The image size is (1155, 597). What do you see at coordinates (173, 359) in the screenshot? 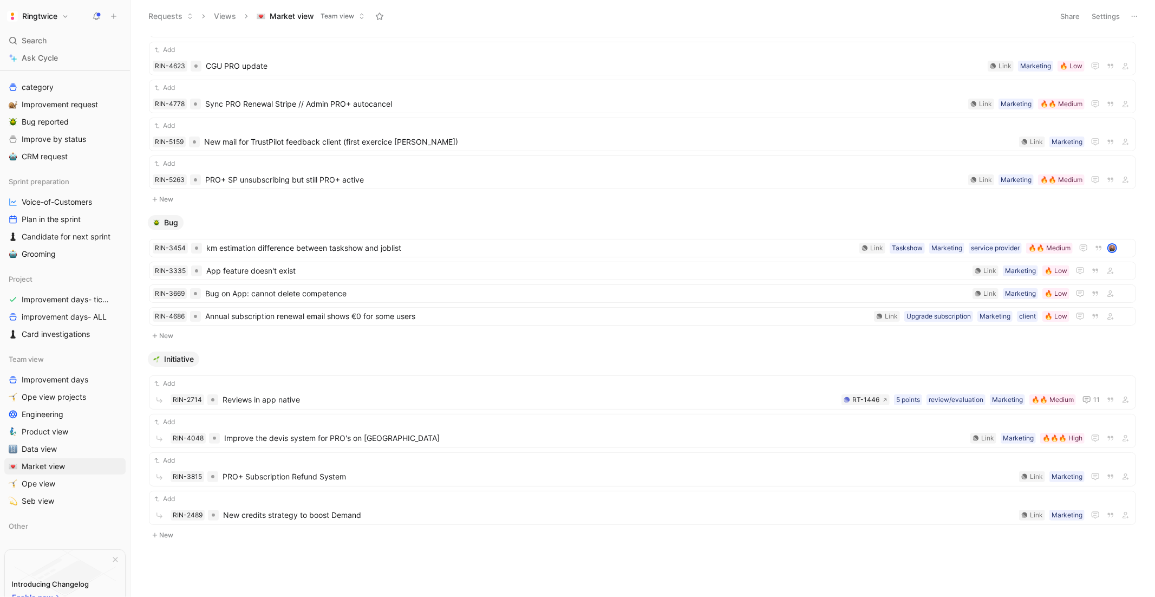
I see `button: 🌱Initiative` at bounding box center [173, 359].